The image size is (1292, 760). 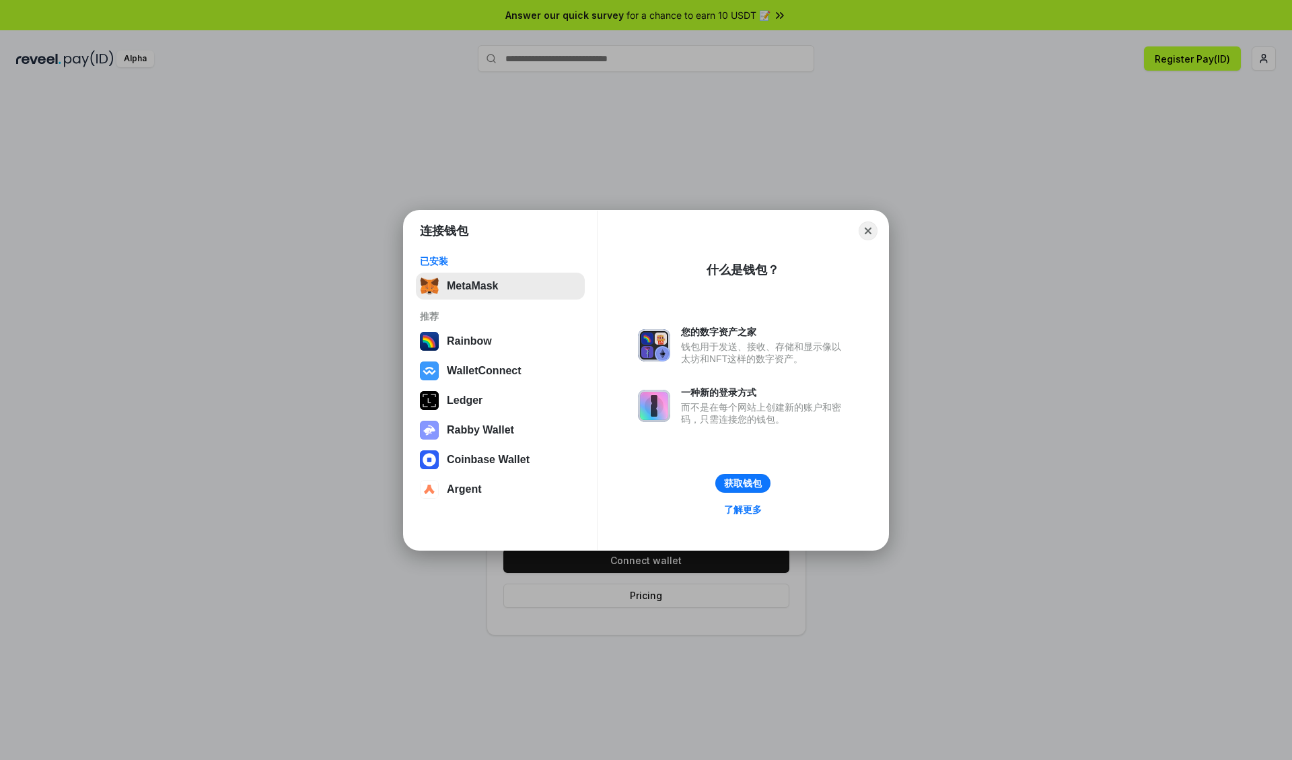 I want to click on div: Argent, so click(x=464, y=489).